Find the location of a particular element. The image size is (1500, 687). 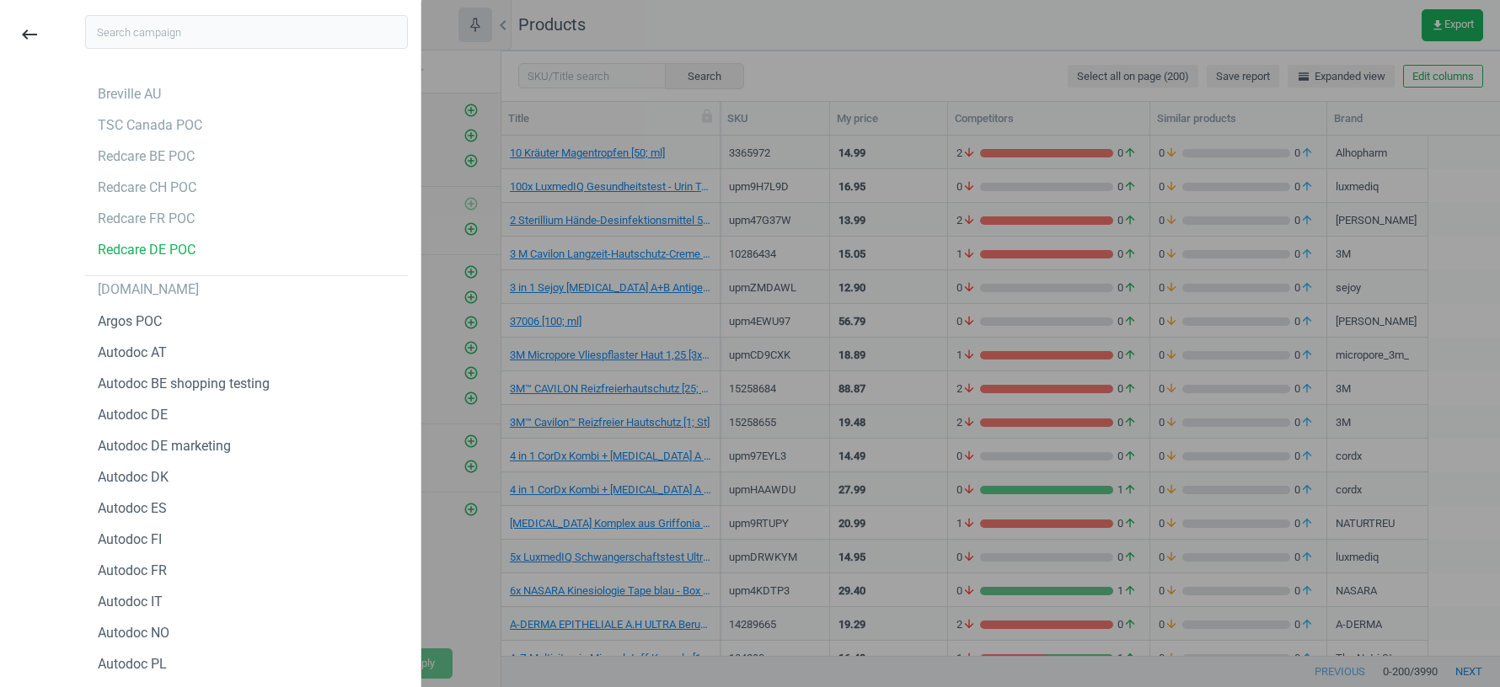

div: Redcare DE POC is located at coordinates (147, 250).